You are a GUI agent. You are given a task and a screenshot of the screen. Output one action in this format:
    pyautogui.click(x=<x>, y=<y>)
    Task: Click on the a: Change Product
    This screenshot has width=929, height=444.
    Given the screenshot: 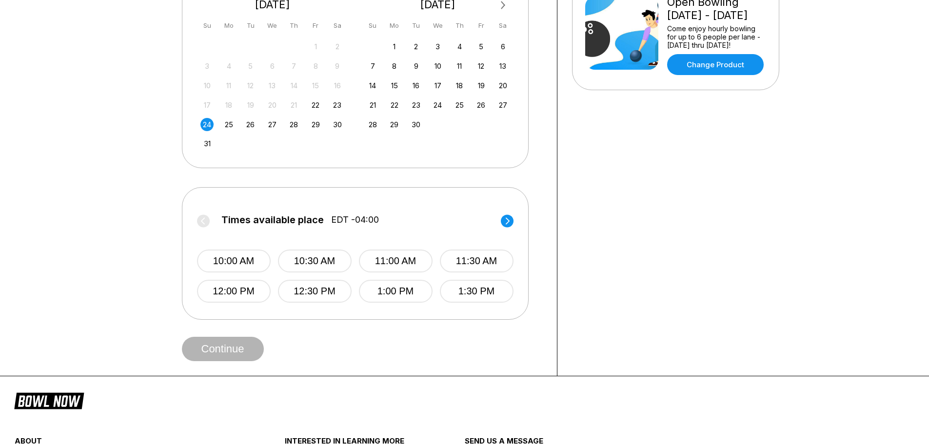 What is the action you would take?
    pyautogui.click(x=715, y=64)
    